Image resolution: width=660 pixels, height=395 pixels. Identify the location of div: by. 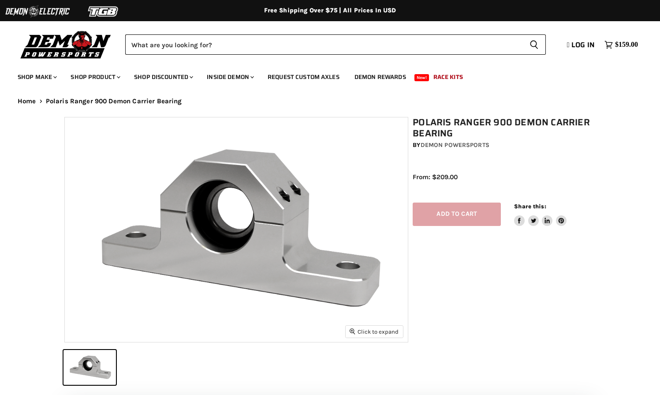
(506, 145).